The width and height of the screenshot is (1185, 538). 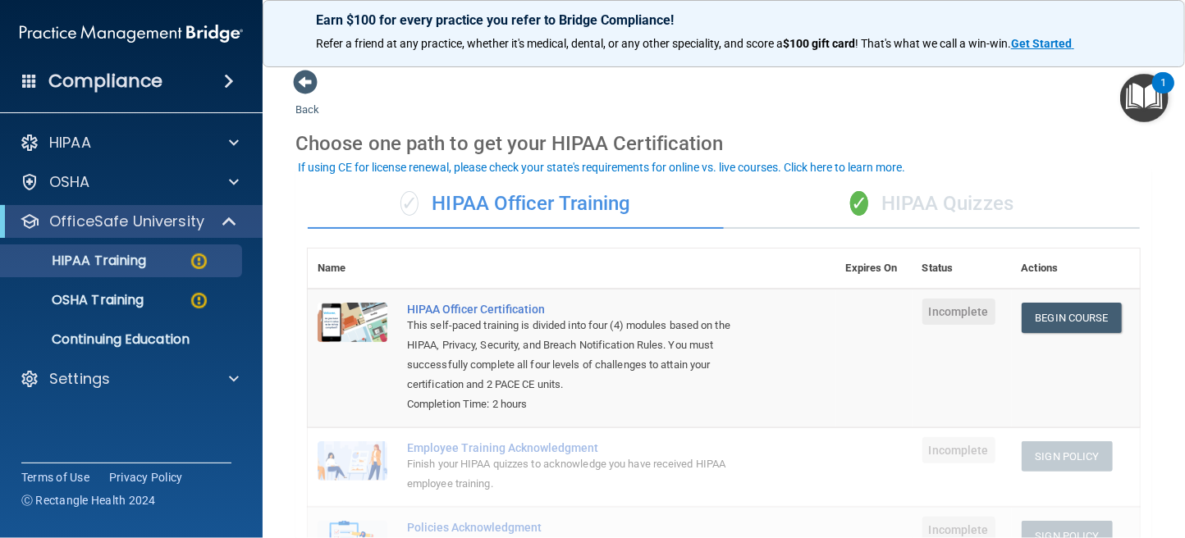 What do you see at coordinates (129, 379) in the screenshot?
I see `a: Settings` at bounding box center [129, 379].